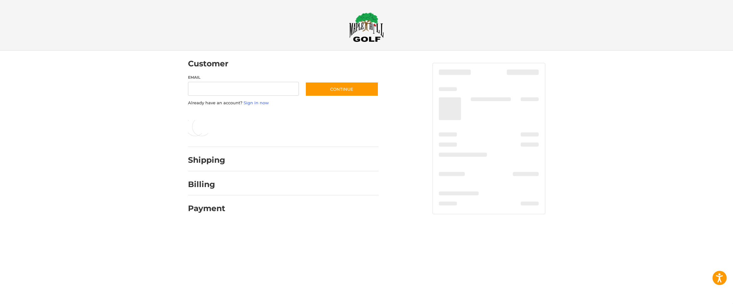 This screenshot has height=304, width=733. Describe the element at coordinates (256, 103) in the screenshot. I see `a: Sign in now` at that location.